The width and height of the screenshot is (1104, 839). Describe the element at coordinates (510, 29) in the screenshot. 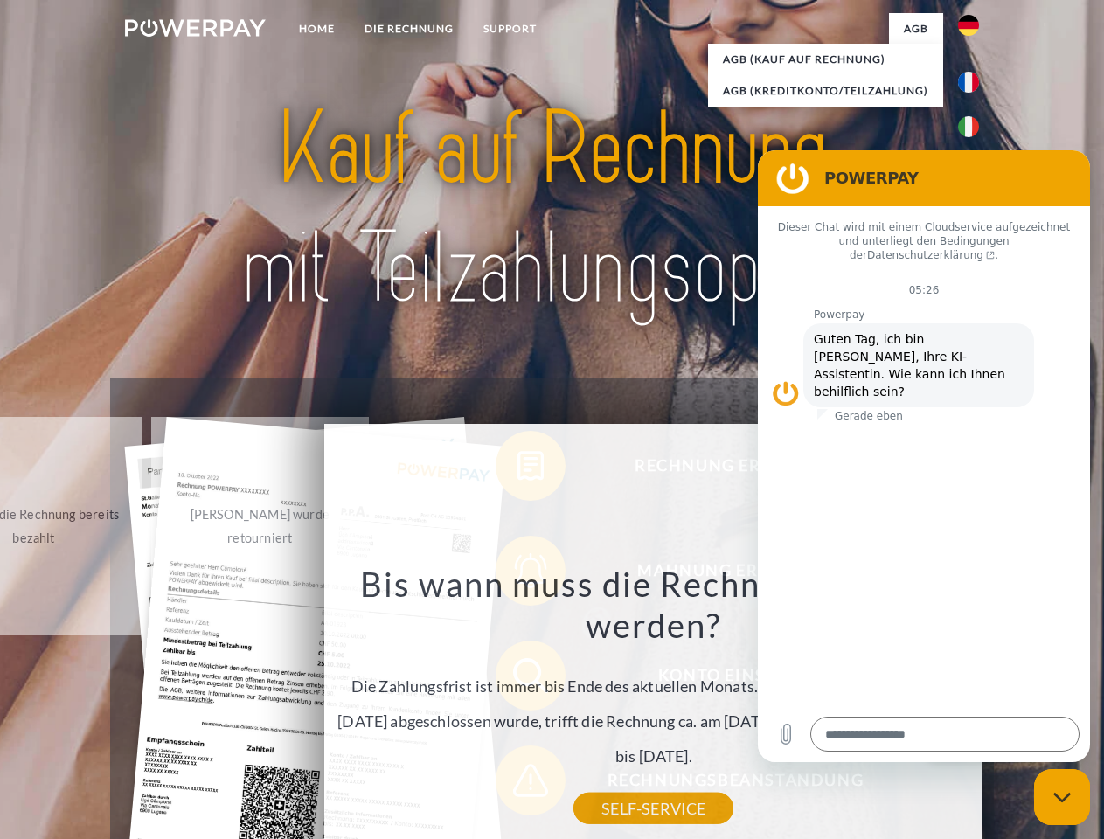

I see `a: SUPPORT` at that location.